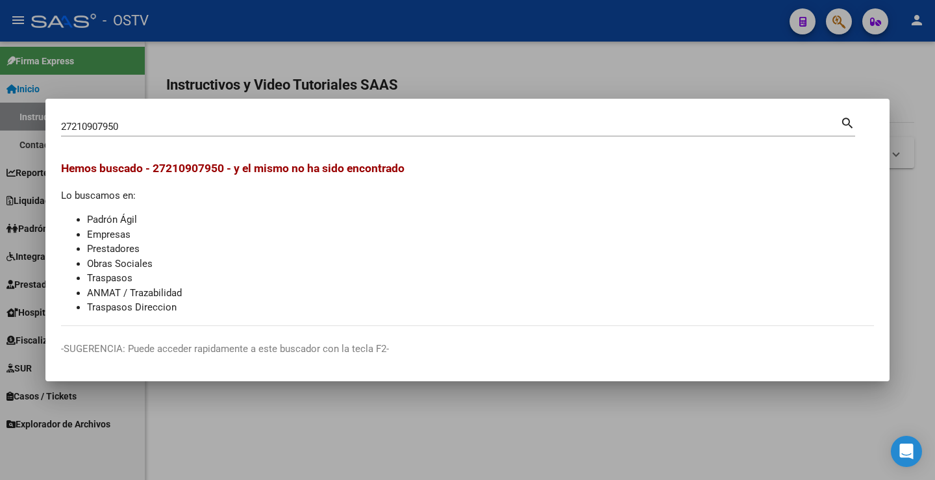 The image size is (935, 480). What do you see at coordinates (467, 237) in the screenshot?
I see `div: Lo buscamos en:` at bounding box center [467, 237].